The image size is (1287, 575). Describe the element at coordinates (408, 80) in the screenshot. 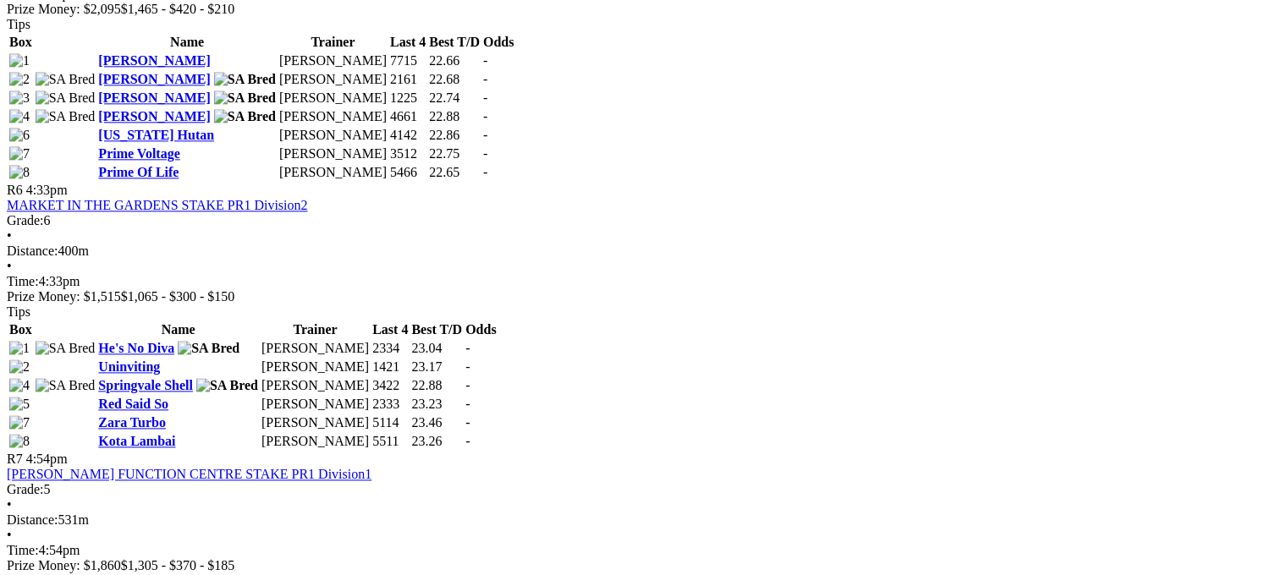

I see `td: 2161` at that location.